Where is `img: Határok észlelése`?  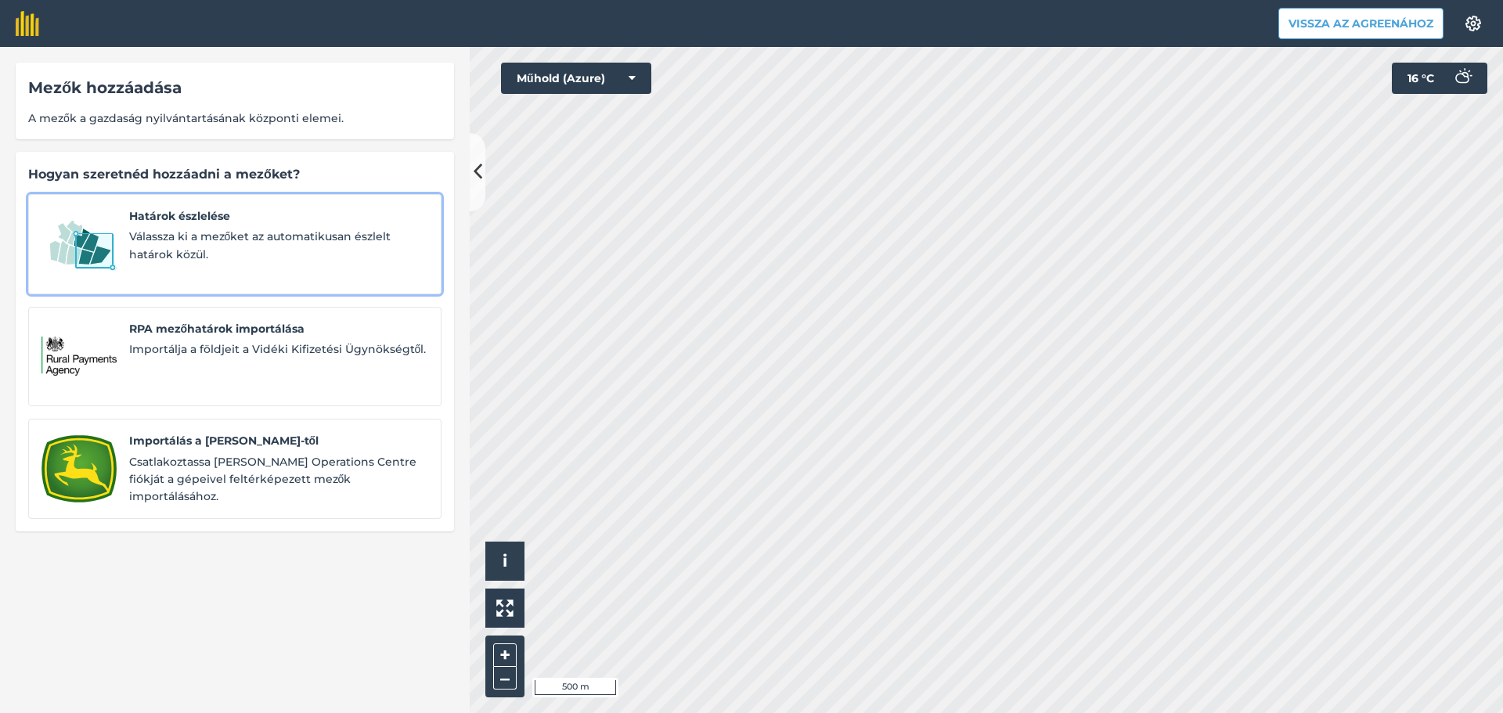
img: Határok észlelése is located at coordinates (79, 244).